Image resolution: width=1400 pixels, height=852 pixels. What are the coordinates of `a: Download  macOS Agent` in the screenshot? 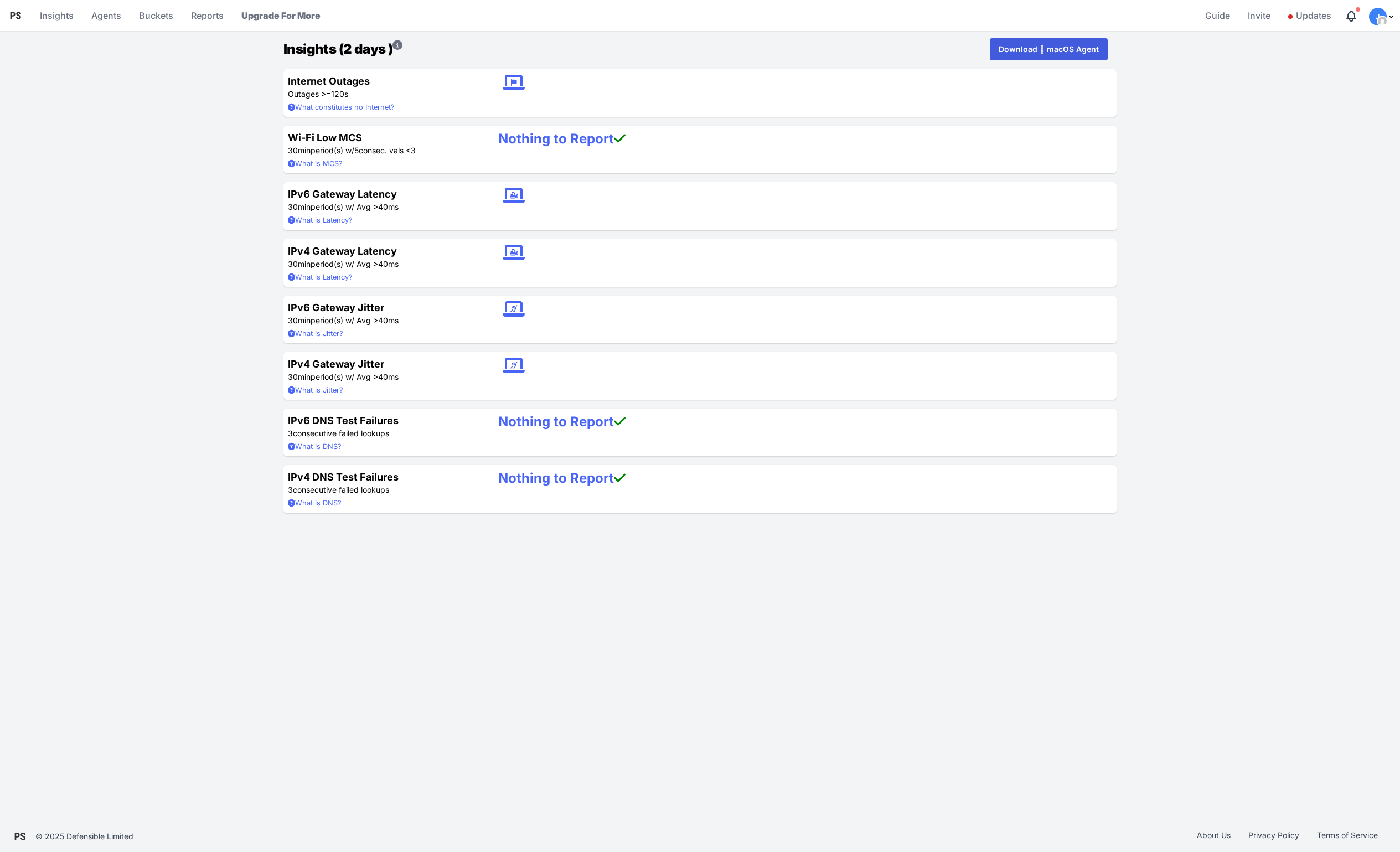 It's located at (1049, 49).